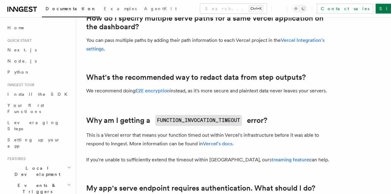  What do you see at coordinates (161, 9) in the screenshot?
I see `a: AgentKit` at bounding box center [161, 9].